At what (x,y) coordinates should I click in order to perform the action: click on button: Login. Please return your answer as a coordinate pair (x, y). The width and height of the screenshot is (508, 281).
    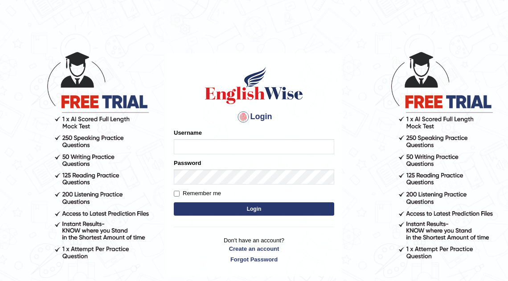
    Looking at the image, I should click on (254, 209).